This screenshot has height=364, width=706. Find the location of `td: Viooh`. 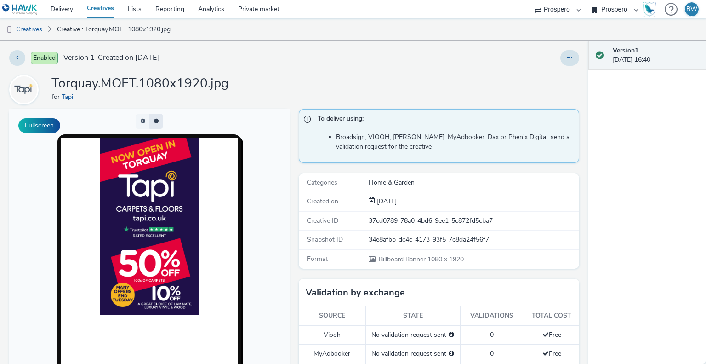

td: Viooh is located at coordinates (332, 334).